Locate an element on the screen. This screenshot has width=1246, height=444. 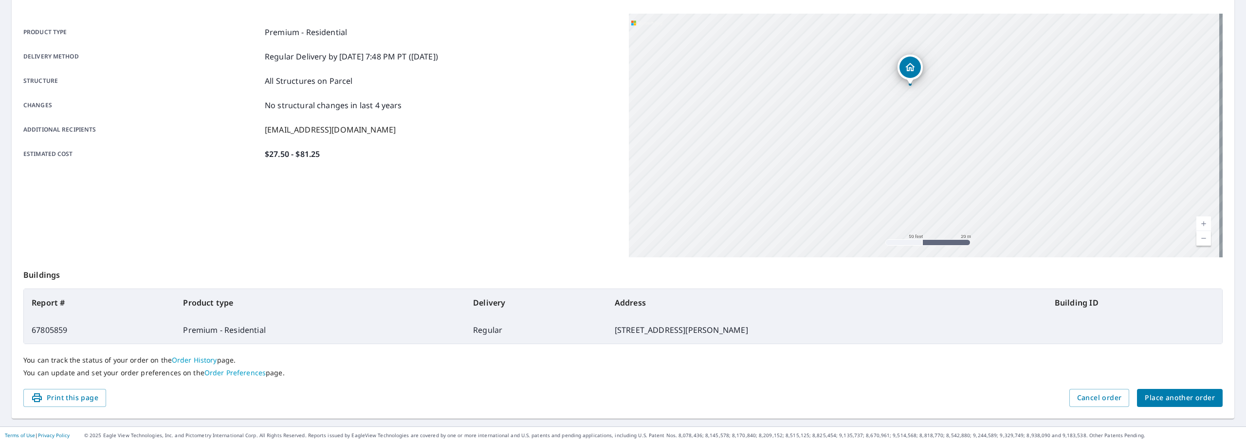
button: Place another order is located at coordinates (1180, 397).